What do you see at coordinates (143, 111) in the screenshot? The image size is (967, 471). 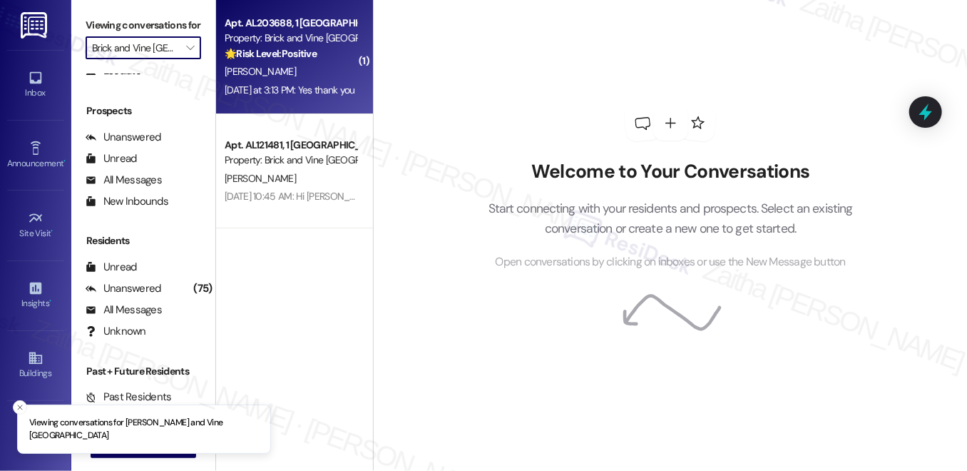 I see `div: Prospects` at bounding box center [143, 111].